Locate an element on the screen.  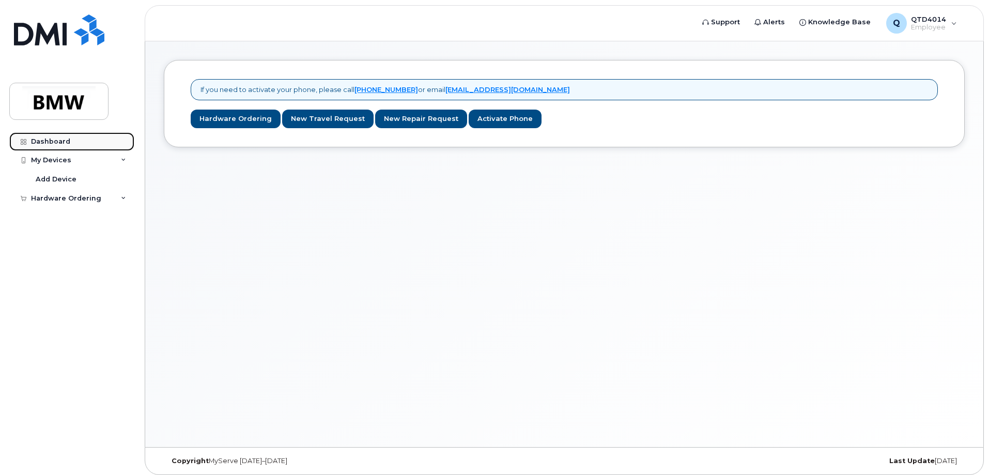
strong: Last Update is located at coordinates (912, 460).